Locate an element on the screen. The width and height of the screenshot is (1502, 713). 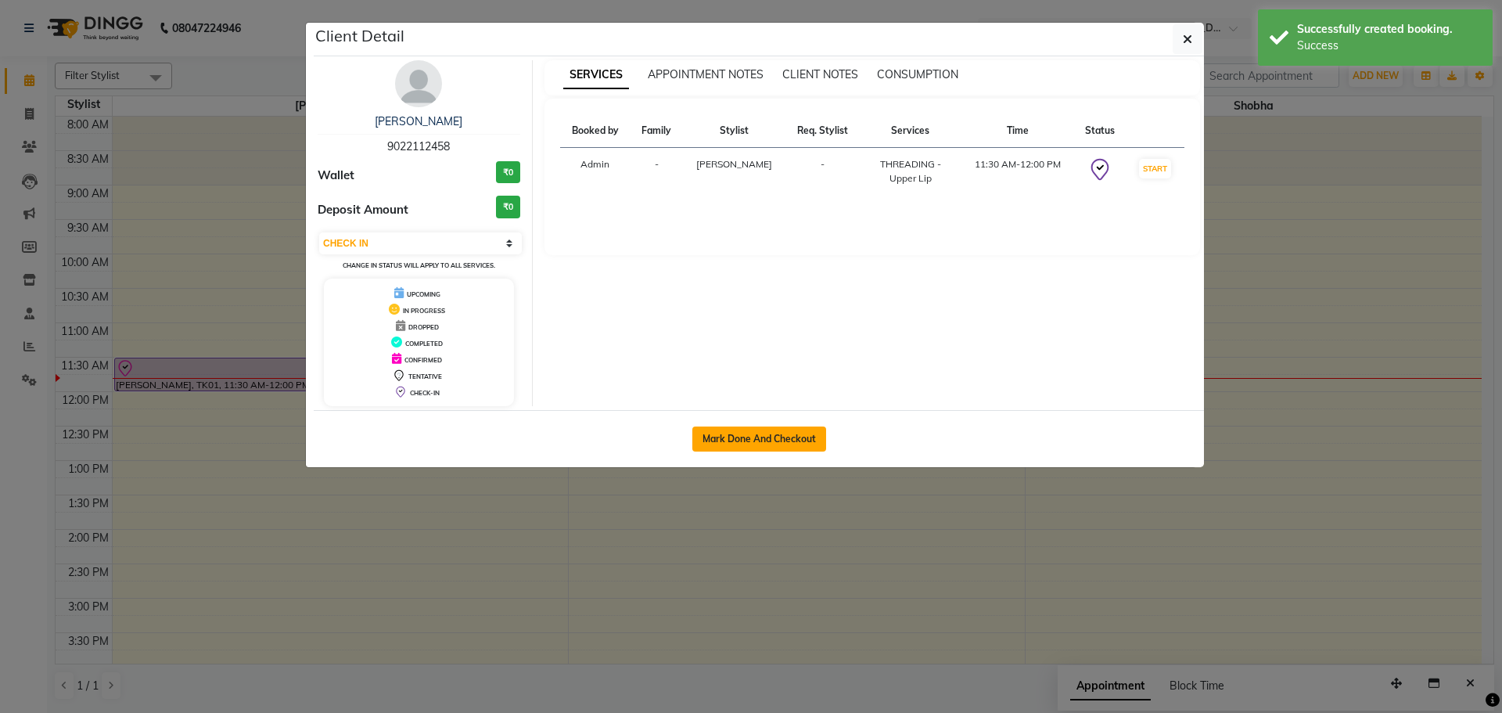
span: 9022112458 is located at coordinates (419, 146).